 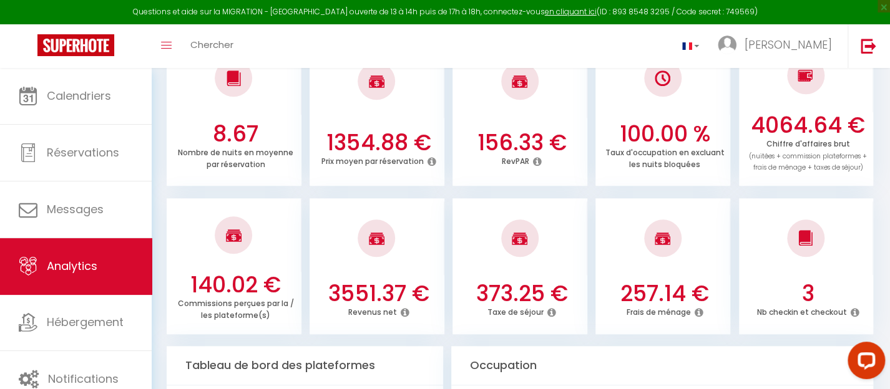 What do you see at coordinates (522, 143) in the screenshot?
I see `h3: 156.33 €` at bounding box center [522, 143].